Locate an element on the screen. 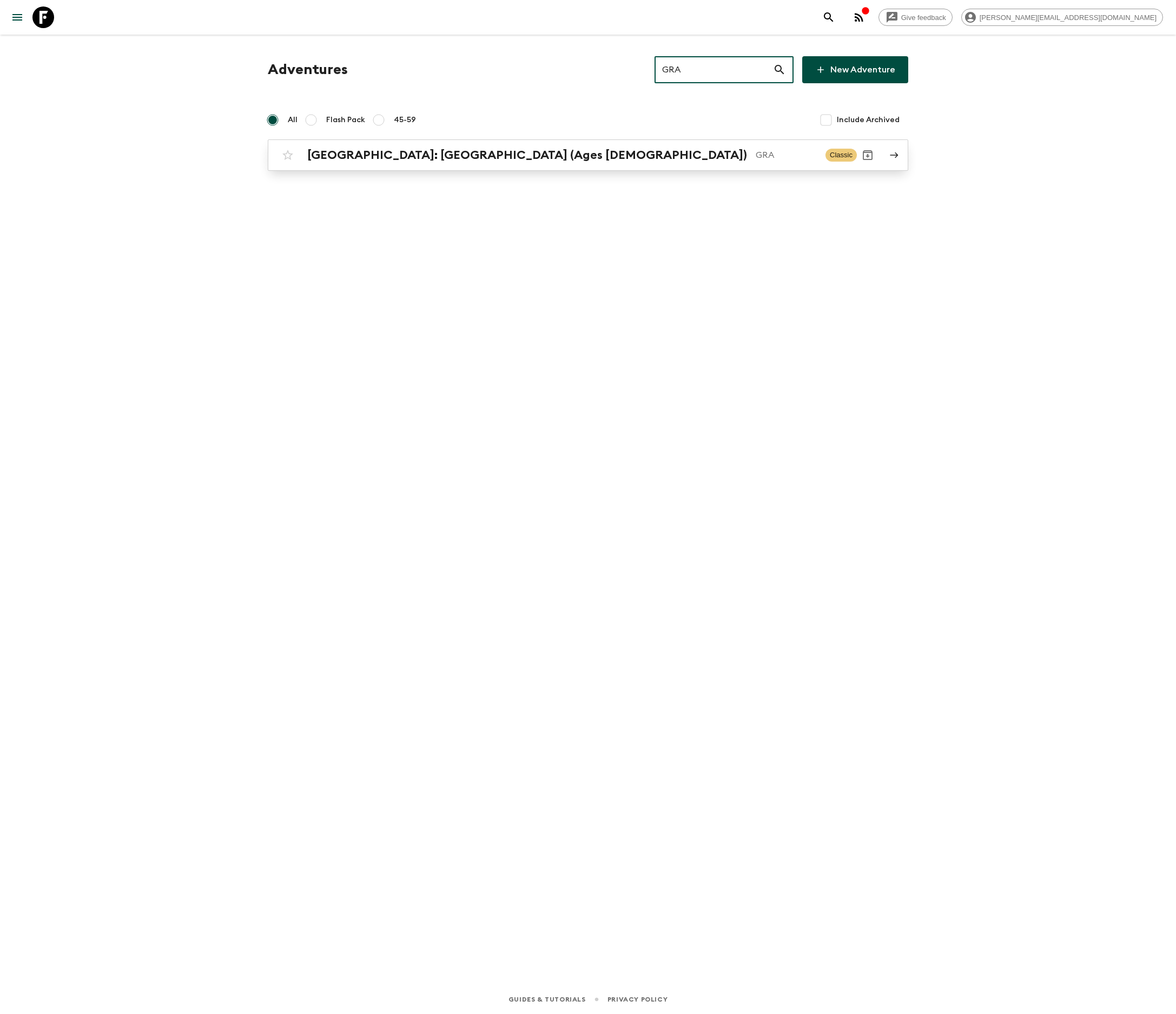 This screenshot has width=1176, height=1014. span: Classic is located at coordinates (841, 155).